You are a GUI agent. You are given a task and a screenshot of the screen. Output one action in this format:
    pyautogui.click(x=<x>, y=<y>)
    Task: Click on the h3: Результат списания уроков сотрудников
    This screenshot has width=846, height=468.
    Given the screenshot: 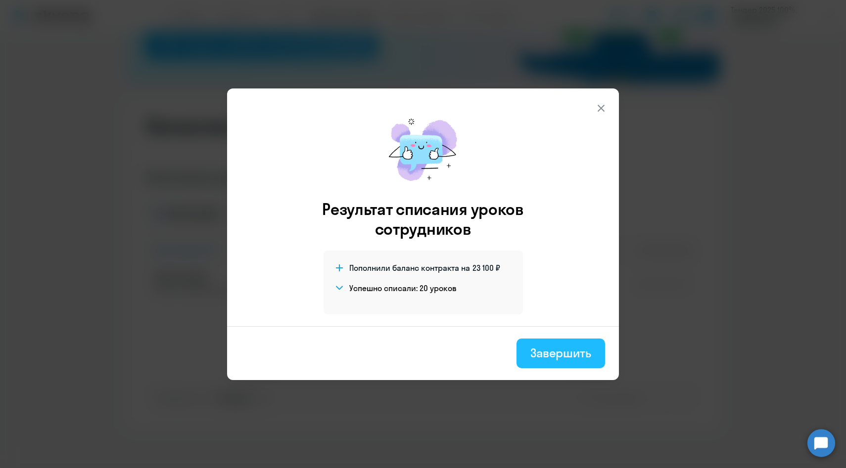 What is the action you would take?
    pyautogui.click(x=423, y=219)
    